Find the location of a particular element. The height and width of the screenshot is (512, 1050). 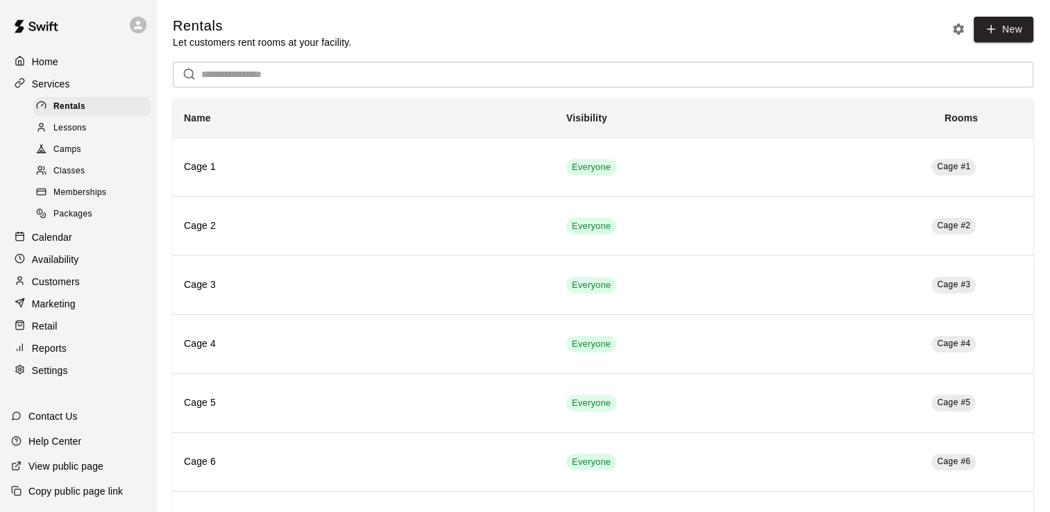

p: Availability is located at coordinates (56, 260).